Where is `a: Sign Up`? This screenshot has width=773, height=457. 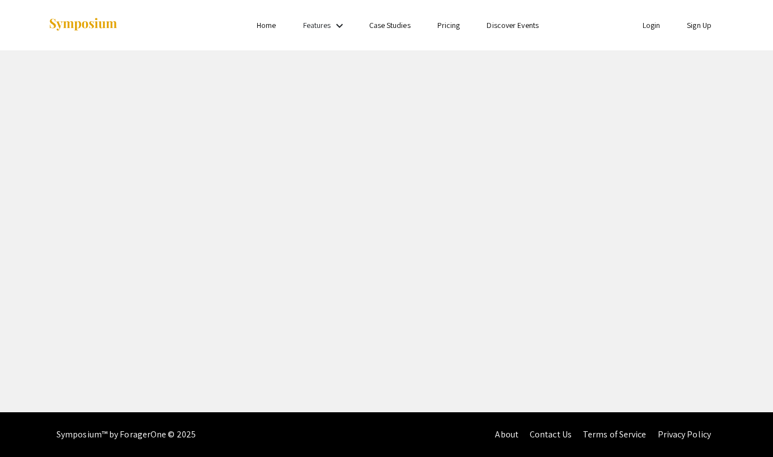 a: Sign Up is located at coordinates (699, 25).